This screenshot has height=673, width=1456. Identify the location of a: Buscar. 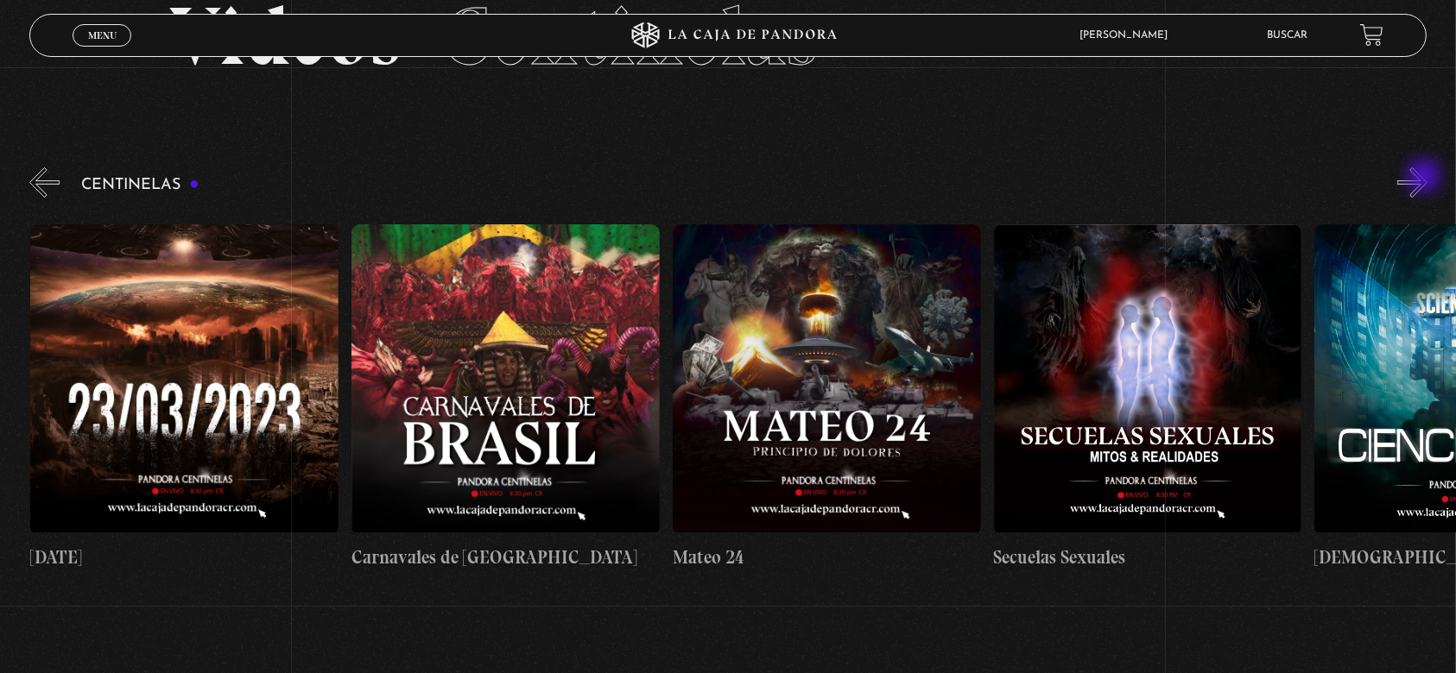
(1287, 35).